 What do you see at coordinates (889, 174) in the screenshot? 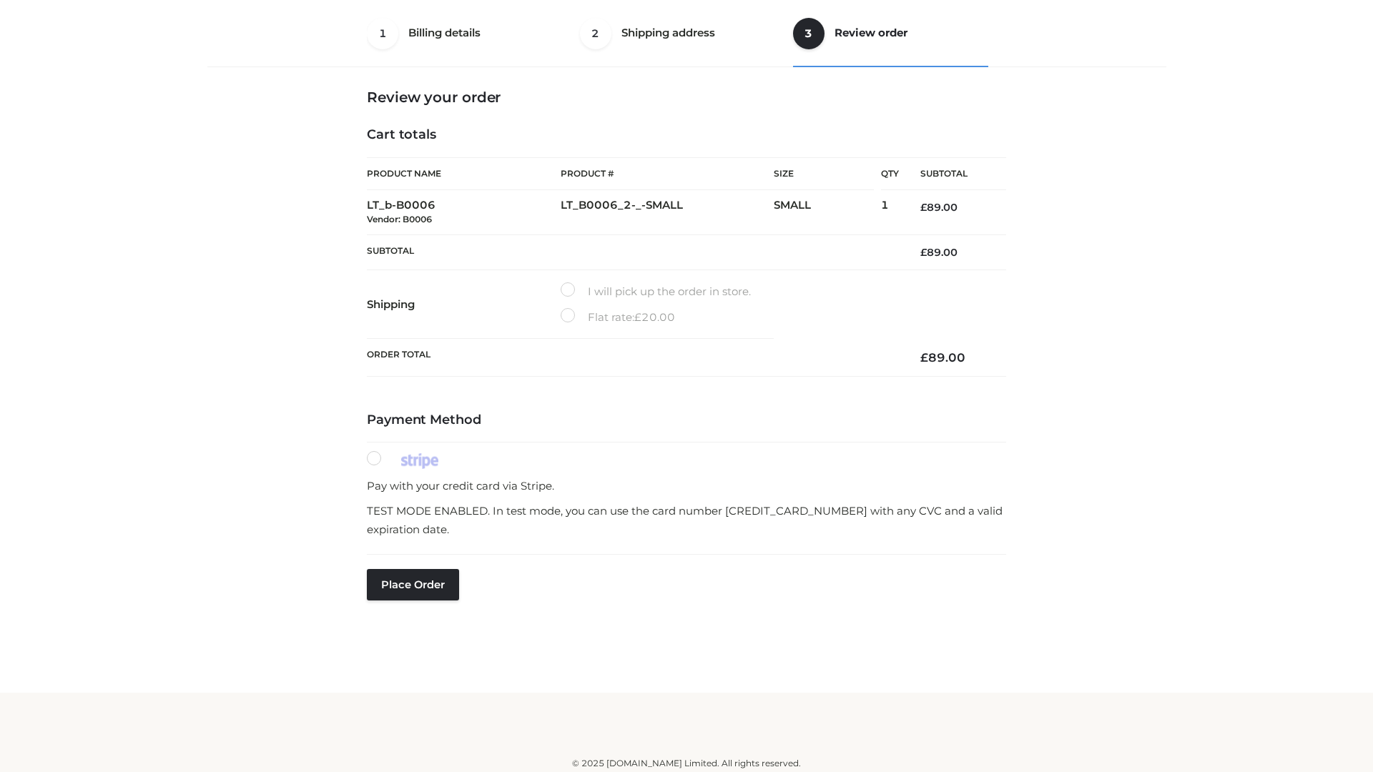
I see `th: Qty` at bounding box center [889, 174].